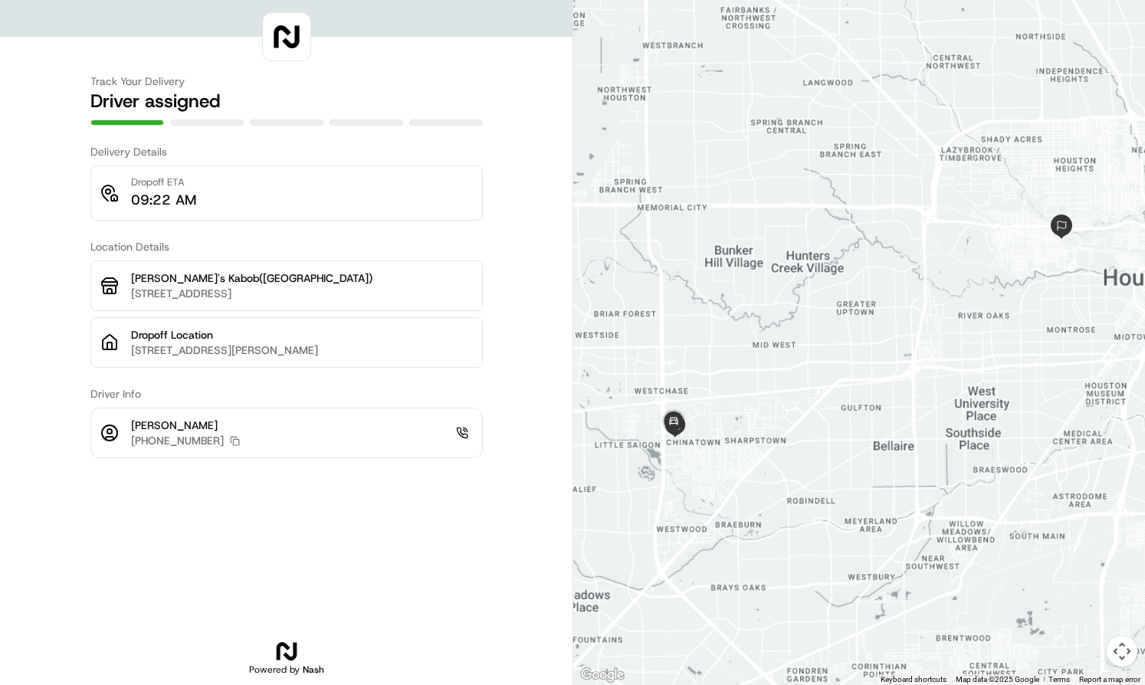 Image resolution: width=1145 pixels, height=685 pixels. Describe the element at coordinates (287, 101) in the screenshot. I see `h2: Driver assigned` at that location.